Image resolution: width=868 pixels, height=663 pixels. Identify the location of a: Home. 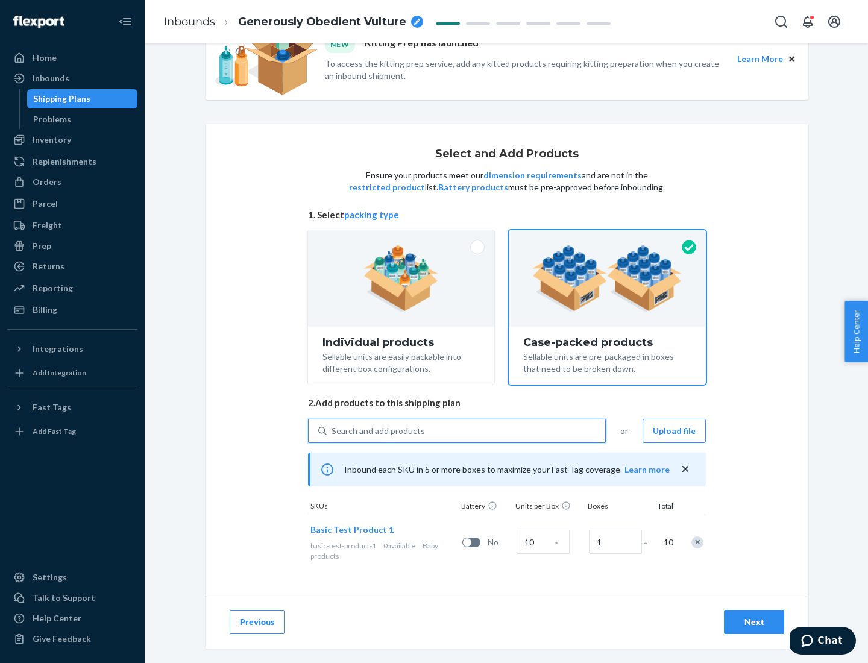
(72, 58).